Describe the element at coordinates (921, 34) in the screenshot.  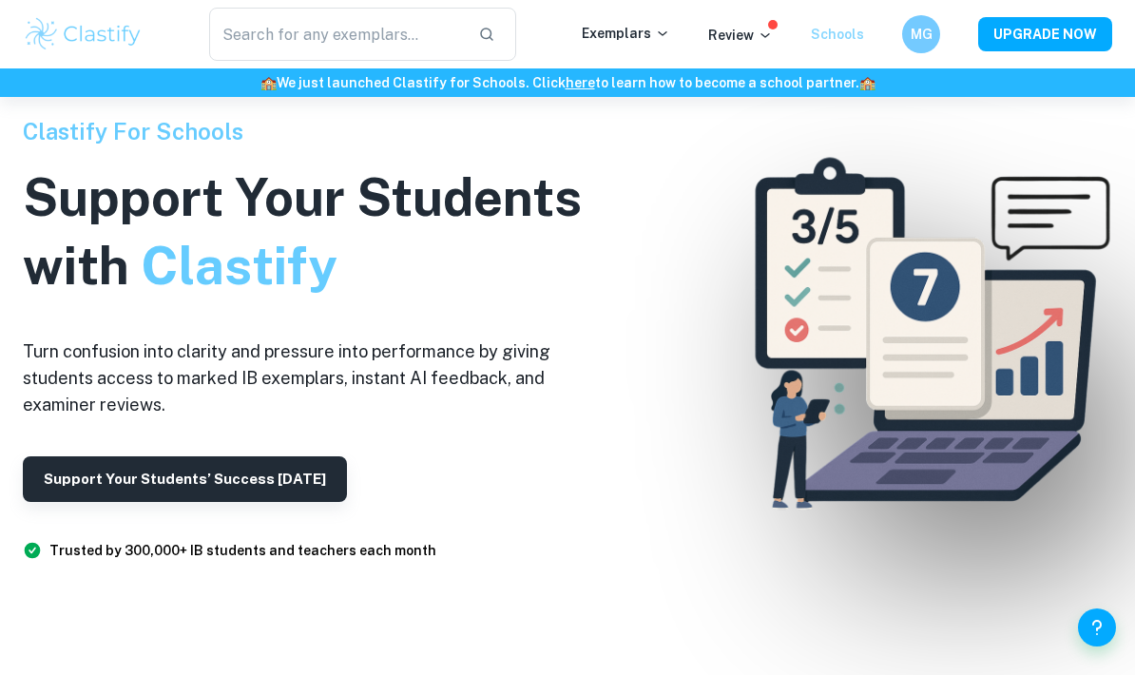
I see `button: MG` at that location.